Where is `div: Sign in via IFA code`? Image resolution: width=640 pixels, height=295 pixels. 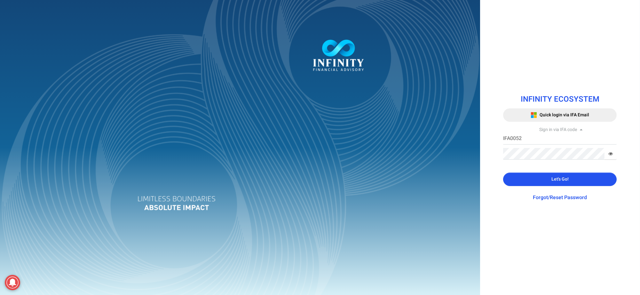 div: Sign in via IFA code is located at coordinates (560, 130).